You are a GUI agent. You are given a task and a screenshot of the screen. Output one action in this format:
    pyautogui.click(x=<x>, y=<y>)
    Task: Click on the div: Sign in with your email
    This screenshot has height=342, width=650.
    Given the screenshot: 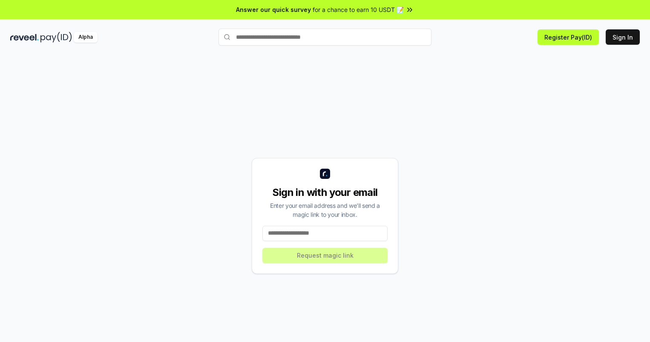 What is the action you would take?
    pyautogui.click(x=325, y=192)
    